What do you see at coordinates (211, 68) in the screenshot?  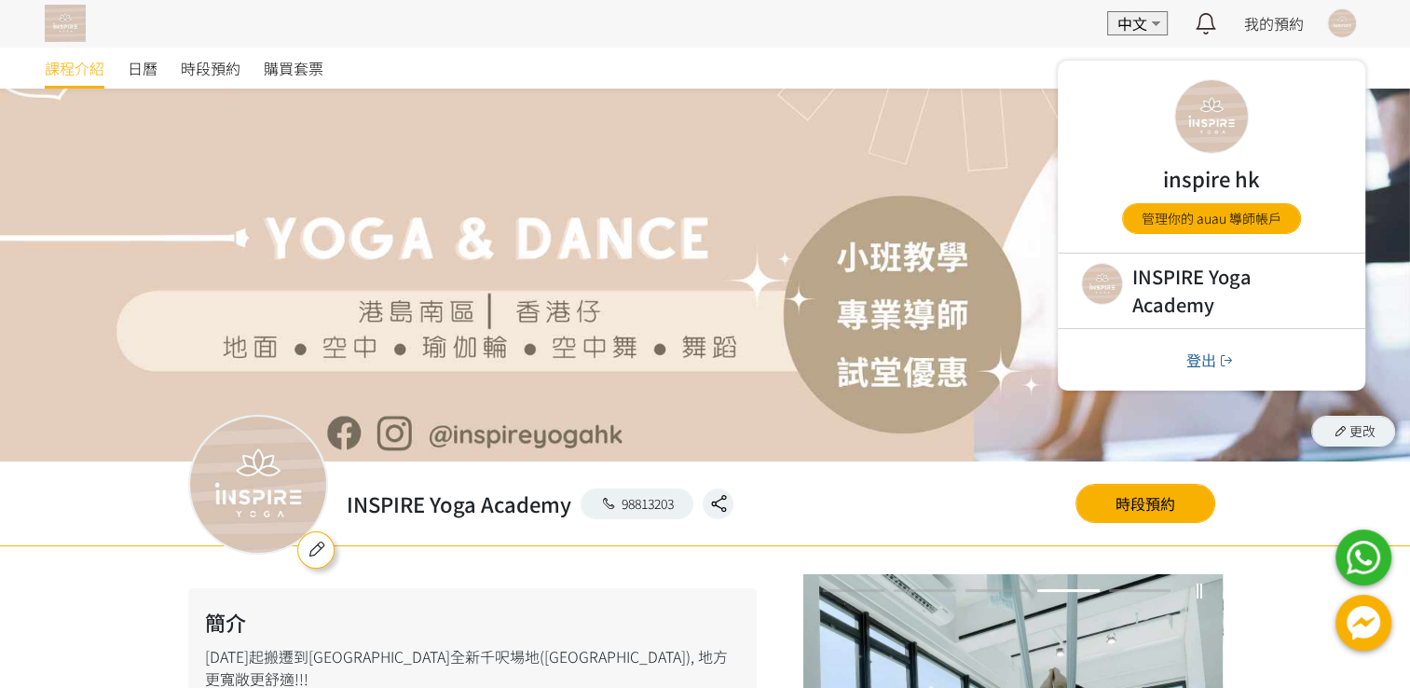 I see `span: 時段預約` at bounding box center [211, 68].